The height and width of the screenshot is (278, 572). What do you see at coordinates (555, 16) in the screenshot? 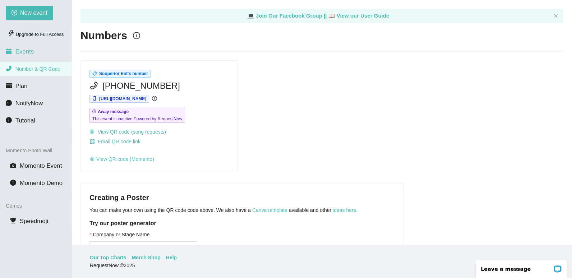
I see `button: close` at bounding box center [555, 16].